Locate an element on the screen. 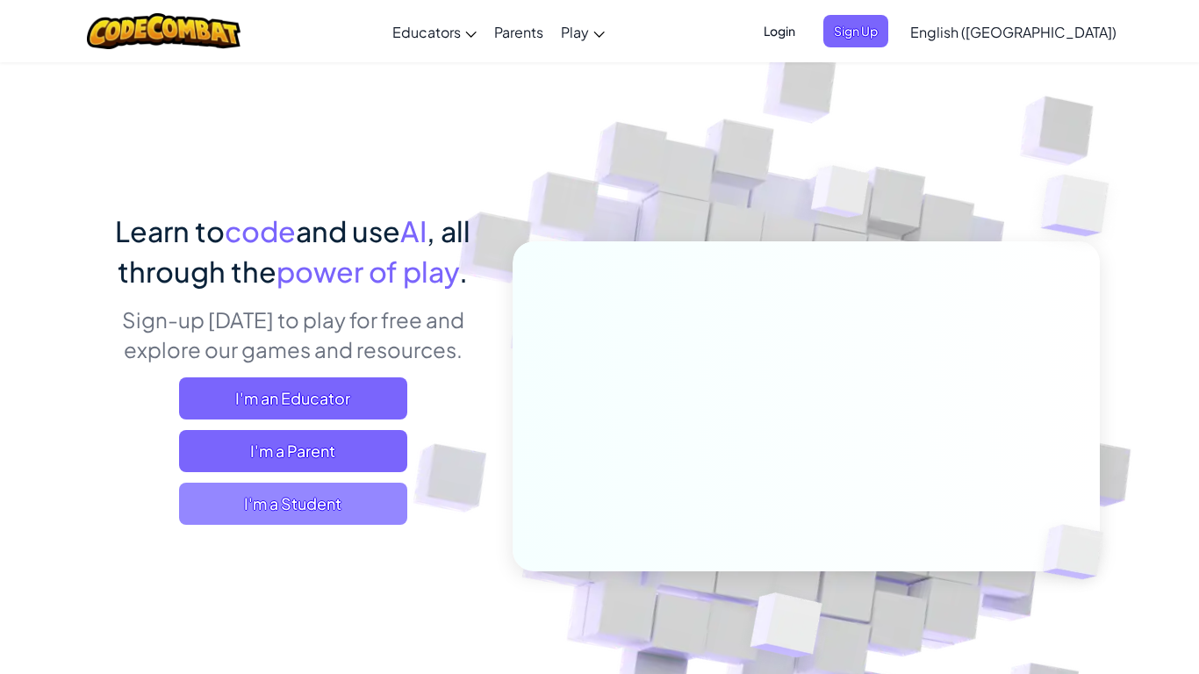  span: Learn to is located at coordinates (169, 231).